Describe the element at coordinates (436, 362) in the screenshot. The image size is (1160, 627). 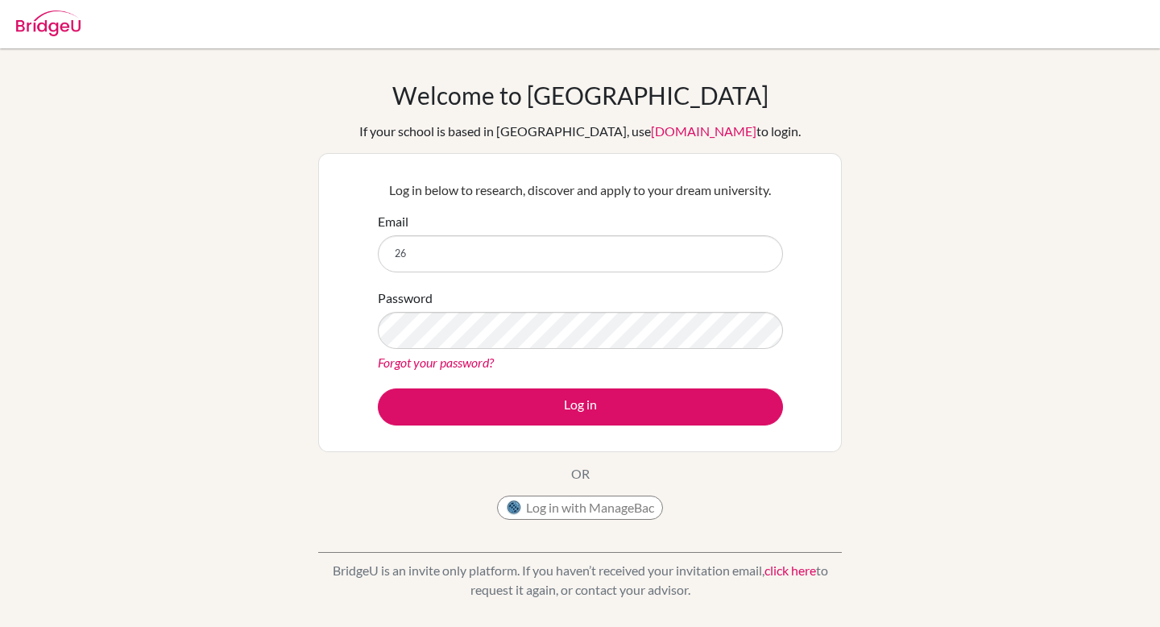
I see `a: Forgot your password?` at that location.